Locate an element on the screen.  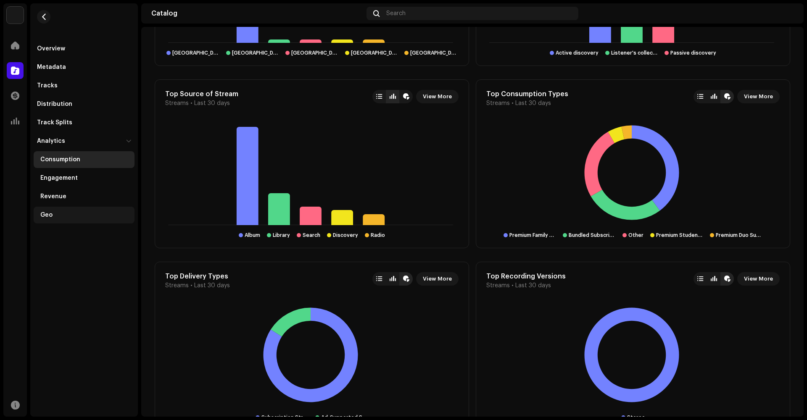
div: Engagement is located at coordinates (59, 178).